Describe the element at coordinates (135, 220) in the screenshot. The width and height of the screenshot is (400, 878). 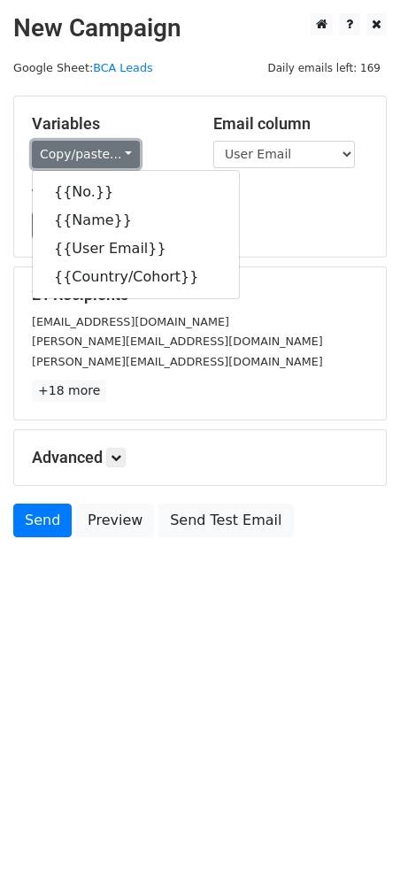
I see `a: {{Name}}` at that location.